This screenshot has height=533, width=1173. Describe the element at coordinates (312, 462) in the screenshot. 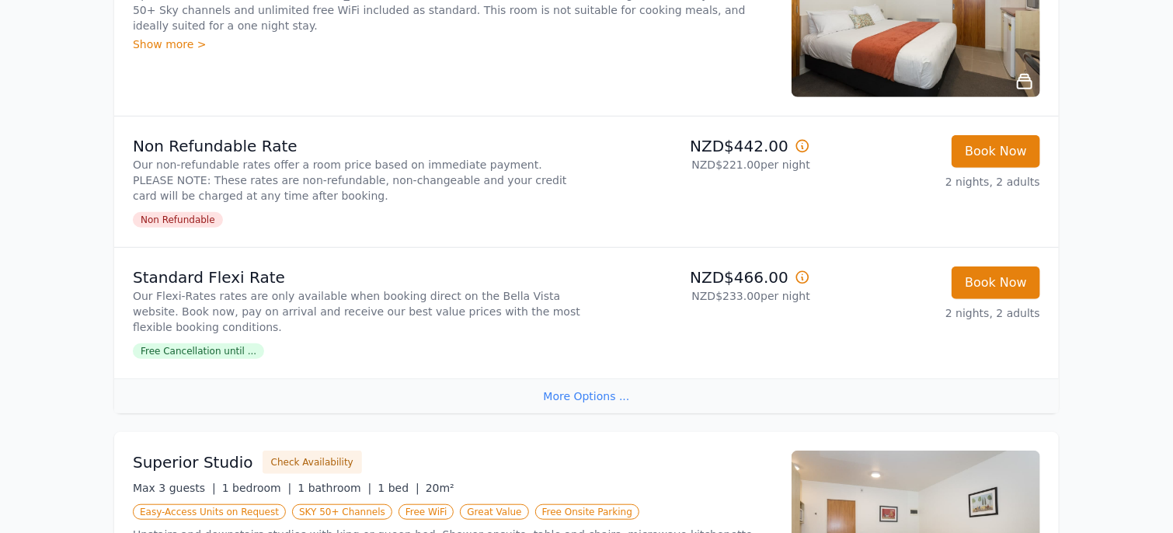

I see `button: Check Availability` at that location.